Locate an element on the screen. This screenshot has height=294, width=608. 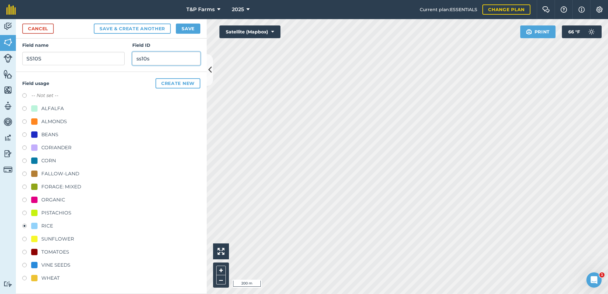
button: 66 °F is located at coordinates (581, 32).